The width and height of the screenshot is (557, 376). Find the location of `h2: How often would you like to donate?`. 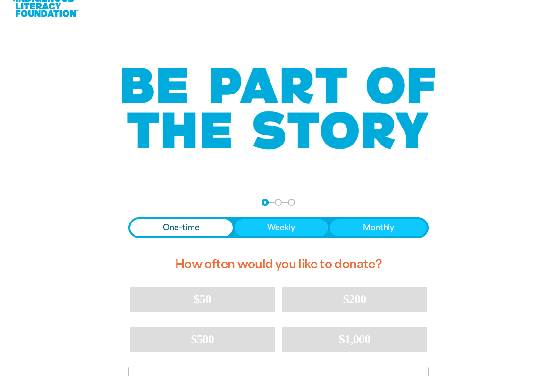

h2: How often would you like to donate? is located at coordinates (278, 264).